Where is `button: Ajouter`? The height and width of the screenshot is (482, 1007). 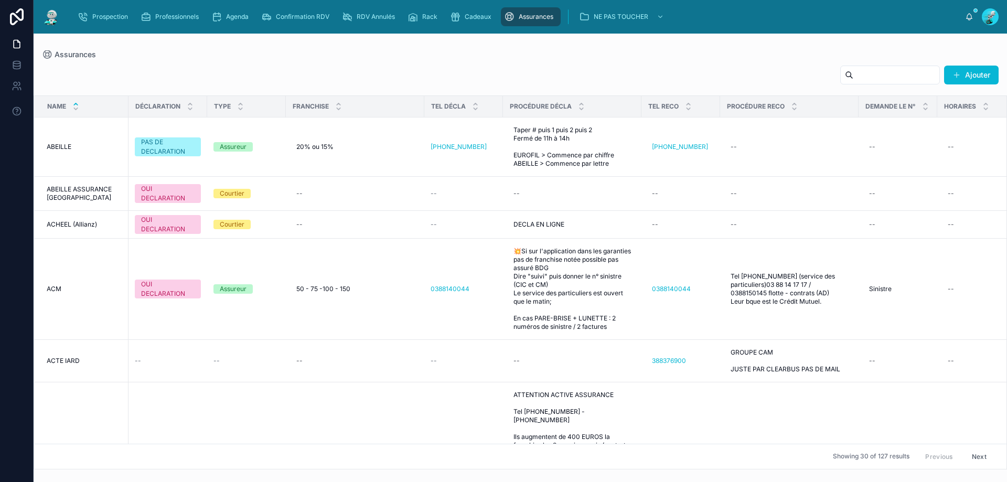
button: Ajouter is located at coordinates (972, 75).